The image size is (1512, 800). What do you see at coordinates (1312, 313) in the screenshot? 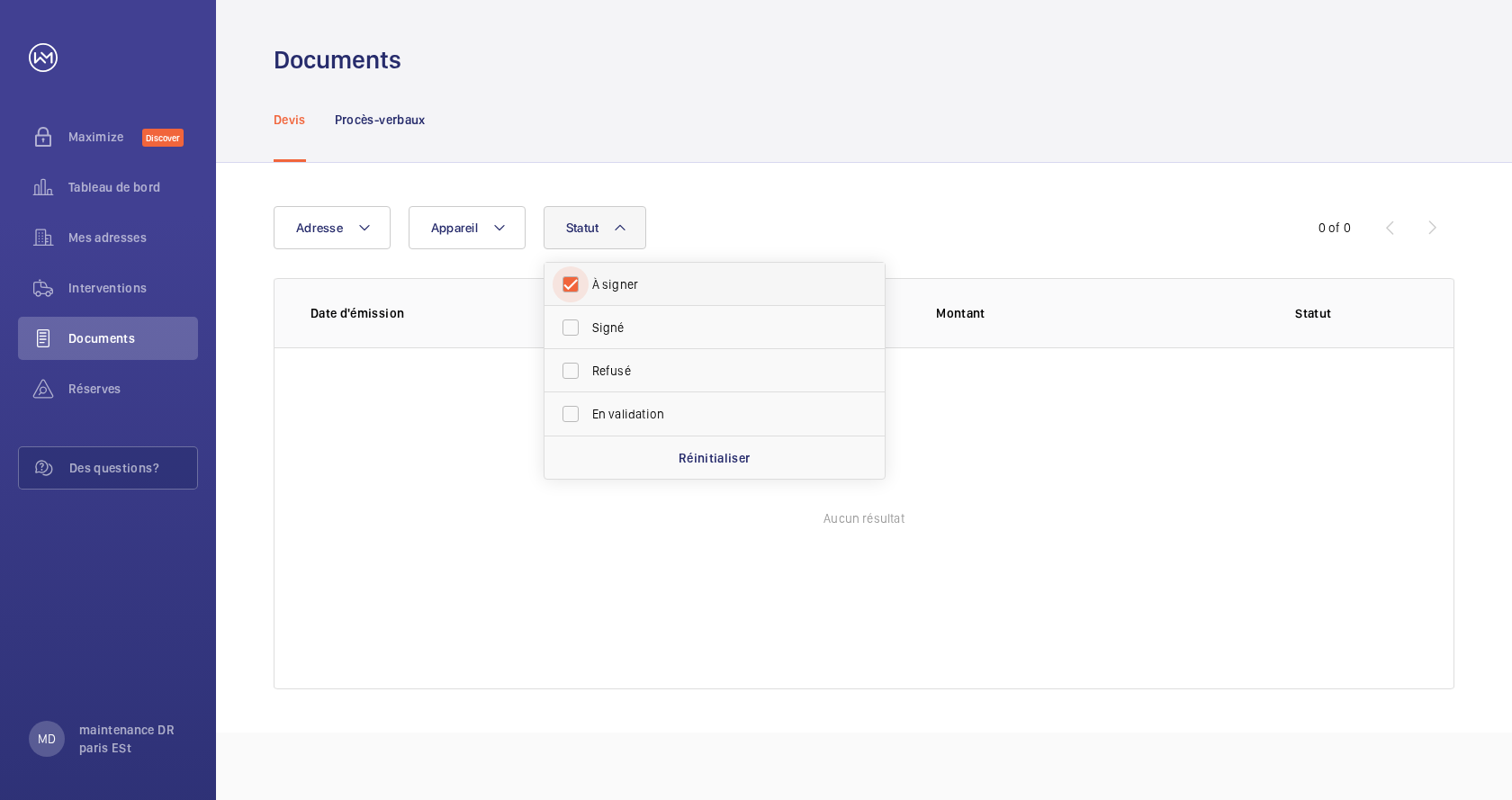
I see `p: Statut` at bounding box center [1312, 313].